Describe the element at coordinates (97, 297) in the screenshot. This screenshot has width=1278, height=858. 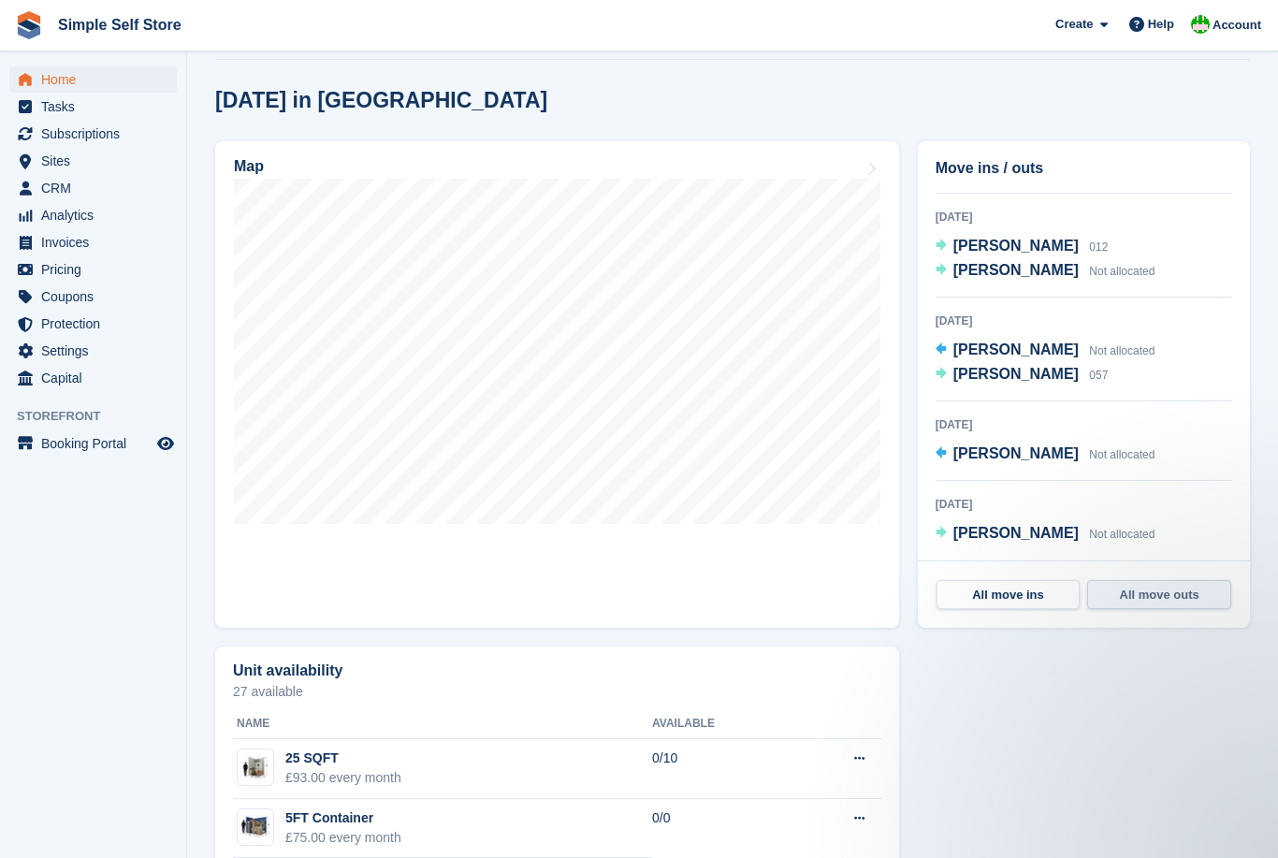
I see `span: Coupons` at that location.